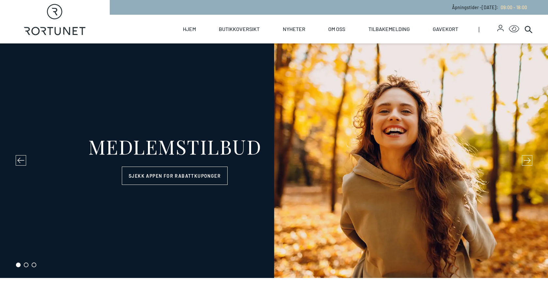 The width and height of the screenshot is (548, 293). I want to click on span: 09:00 - 18:00, so click(514, 7).